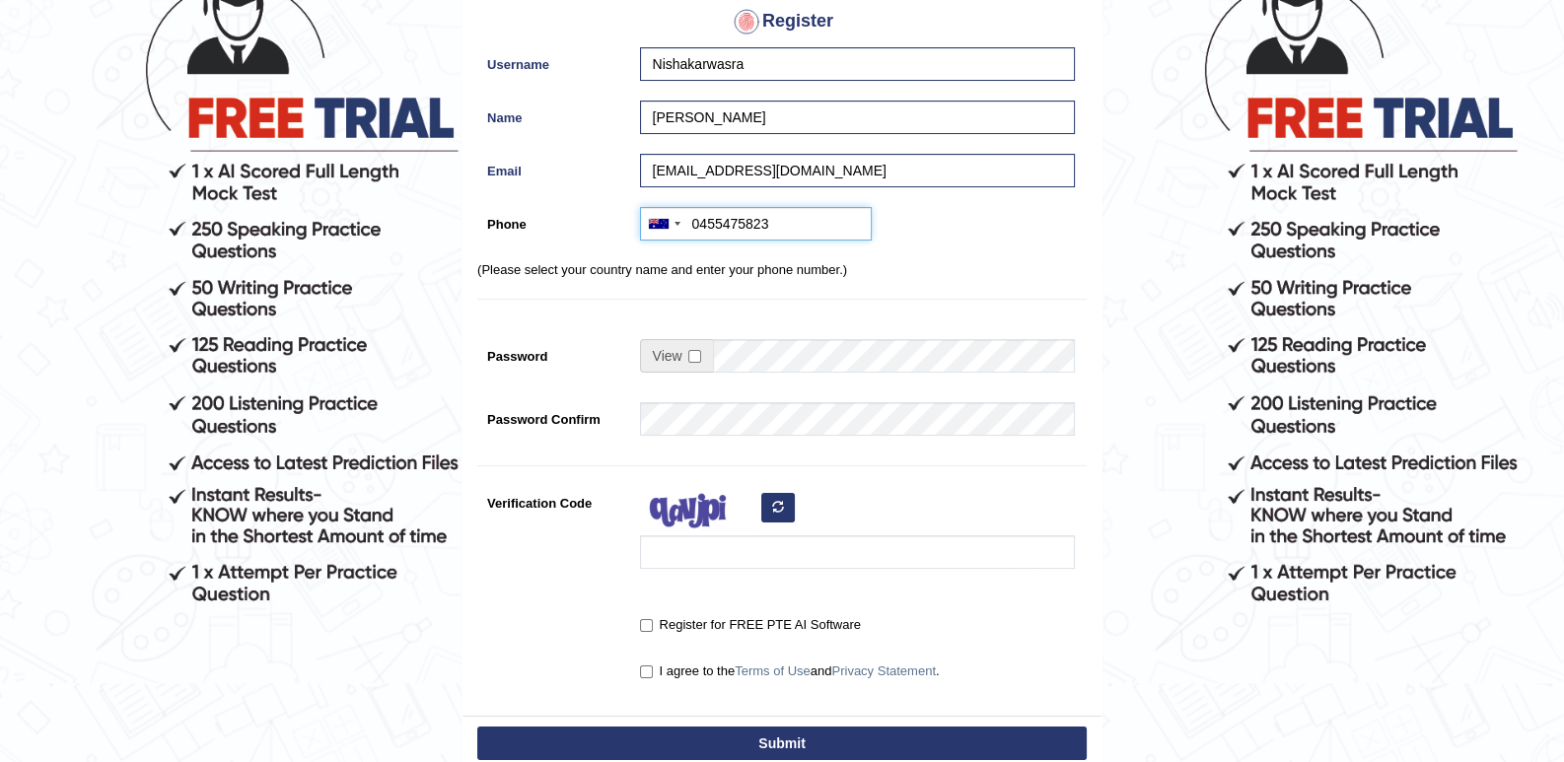 This screenshot has height=762, width=1564. Describe the element at coordinates (694, 356) in the screenshot. I see `input: Show/Hide Password` at that location.